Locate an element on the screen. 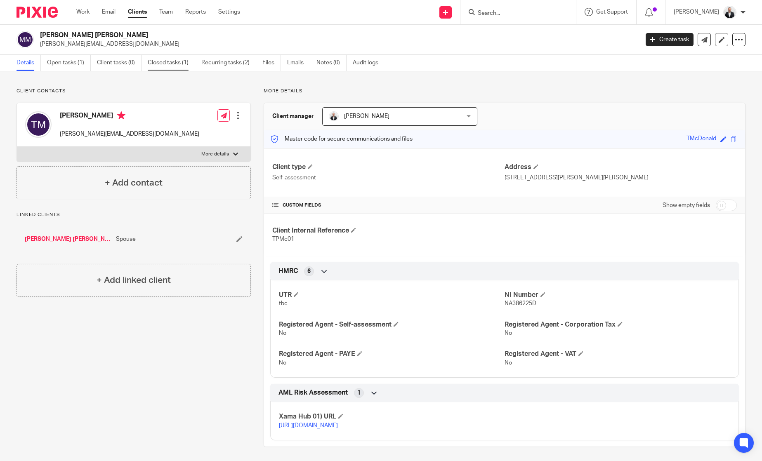 Image resolution: width=762 pixels, height=461 pixels. a: Details is located at coordinates (28, 63).